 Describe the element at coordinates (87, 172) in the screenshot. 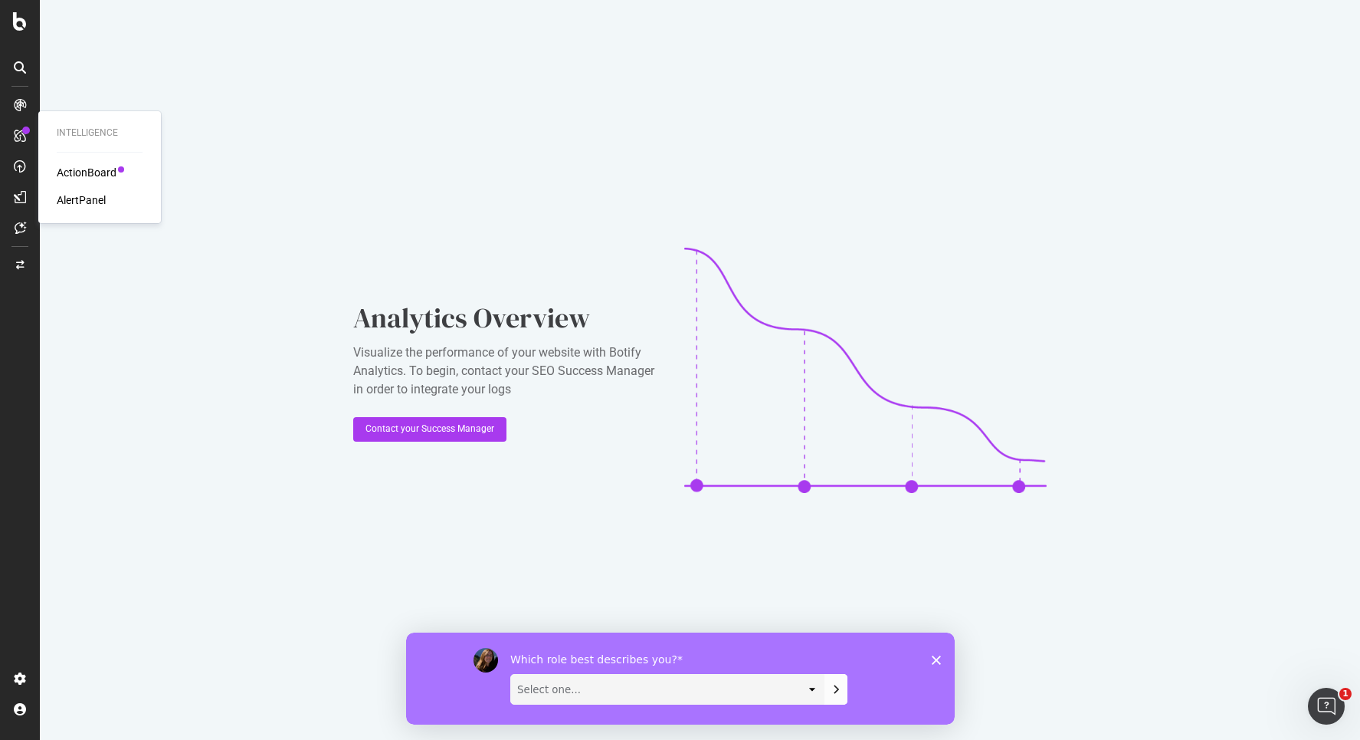

I see `div: ActionBoard` at that location.